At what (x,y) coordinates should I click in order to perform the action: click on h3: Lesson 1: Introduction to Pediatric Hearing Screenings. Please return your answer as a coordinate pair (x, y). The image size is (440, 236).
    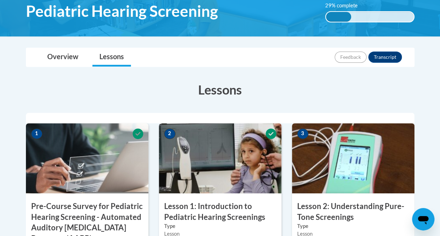
    Looking at the image, I should click on (220, 212).